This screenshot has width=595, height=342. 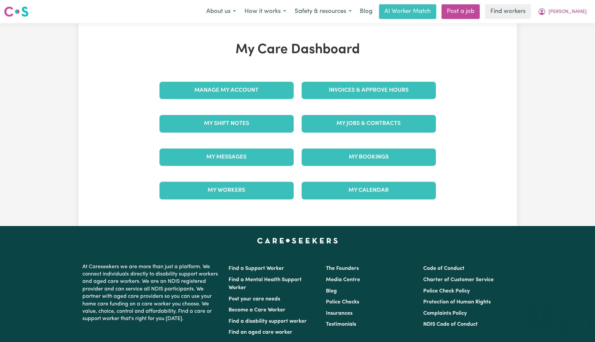 I want to click on a: Find an aged care worker, so click(x=260, y=332).